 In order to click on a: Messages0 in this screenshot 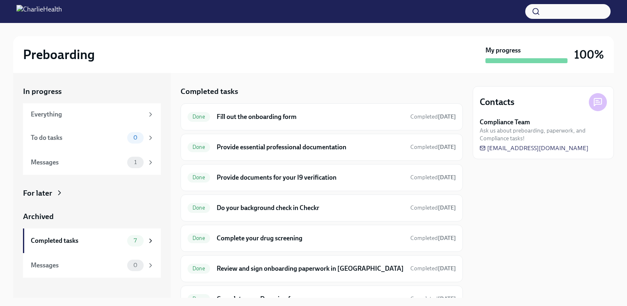, I will do `click(92, 266)`.